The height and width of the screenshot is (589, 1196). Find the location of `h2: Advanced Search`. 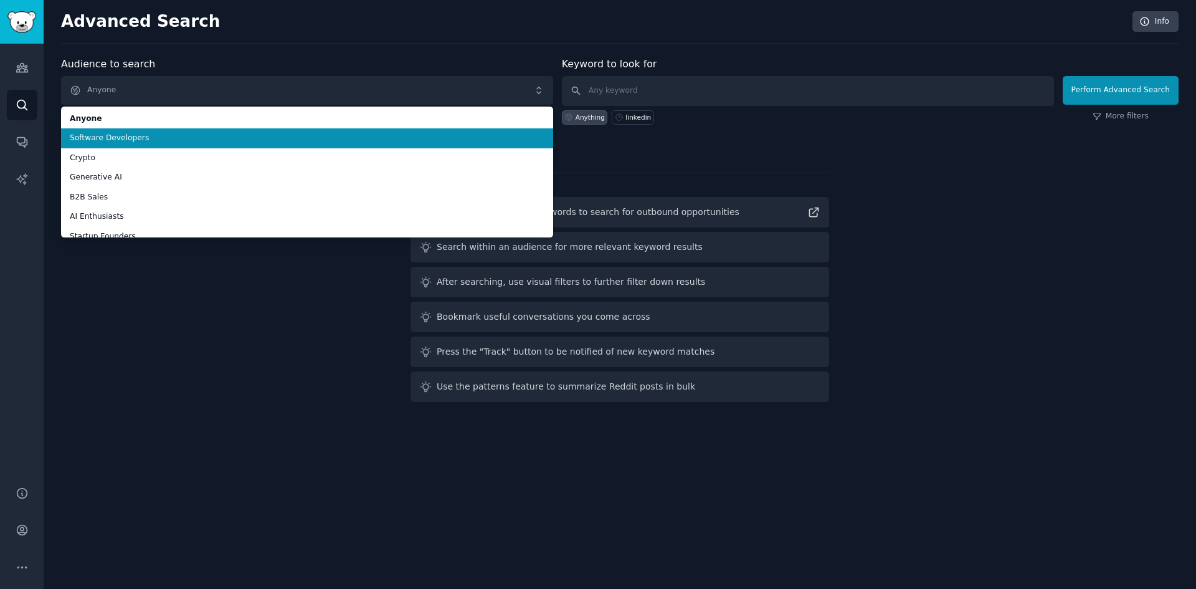

h2: Advanced Search is located at coordinates (593, 22).